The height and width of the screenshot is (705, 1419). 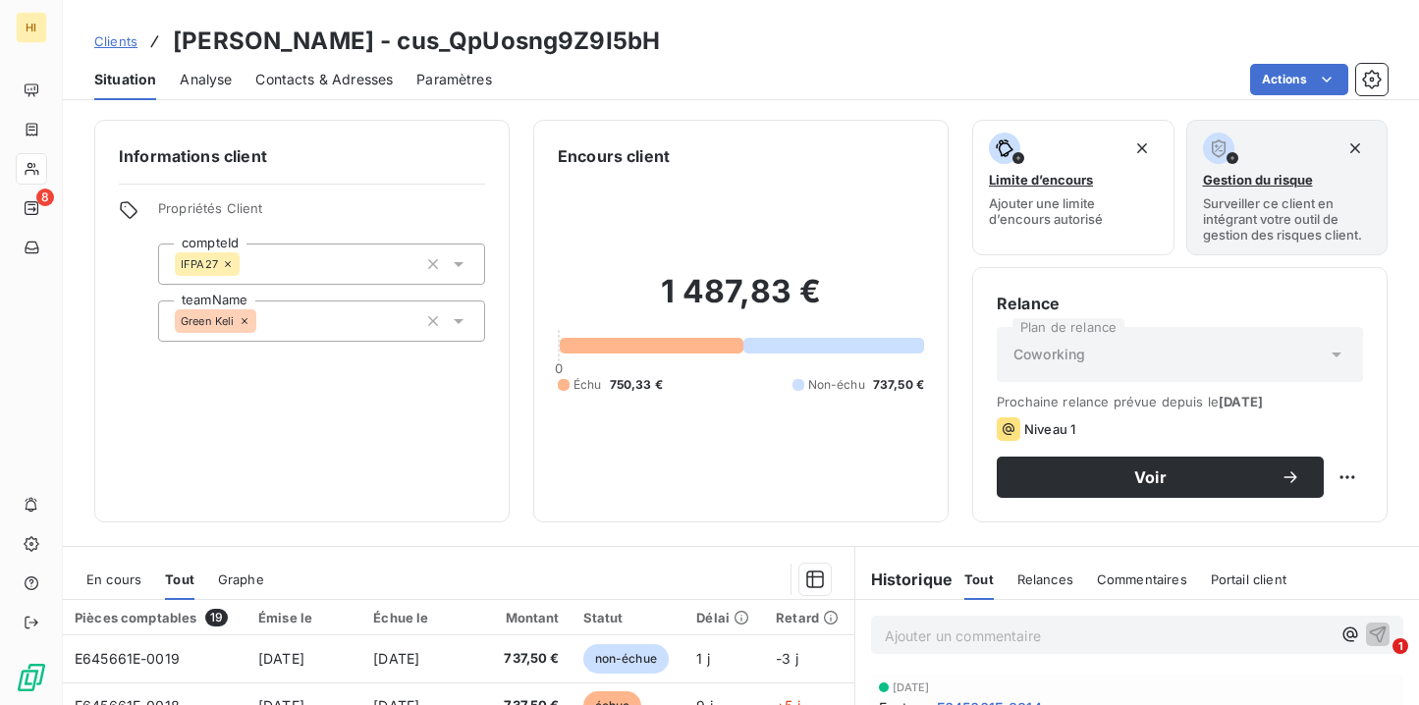 I want to click on div: Délai, so click(x=724, y=618).